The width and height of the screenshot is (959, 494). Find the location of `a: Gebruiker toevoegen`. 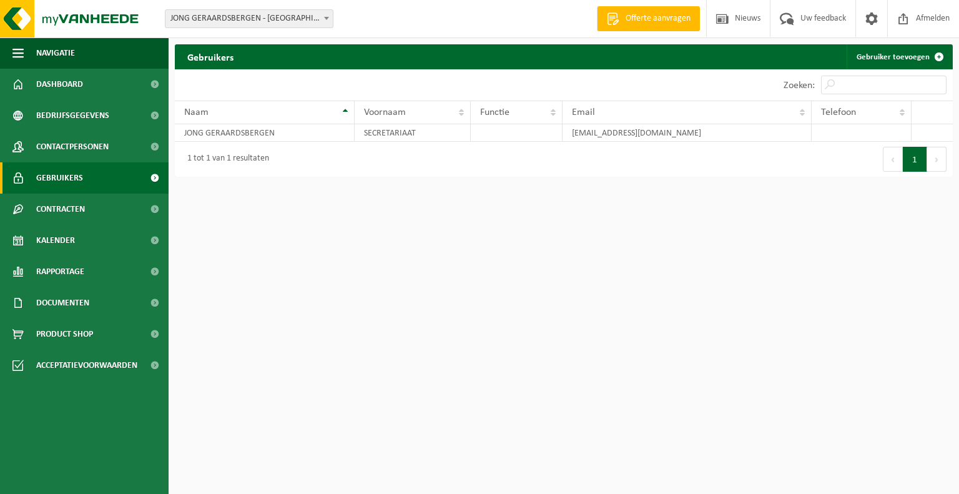

a: Gebruiker toevoegen is located at coordinates (899, 57).